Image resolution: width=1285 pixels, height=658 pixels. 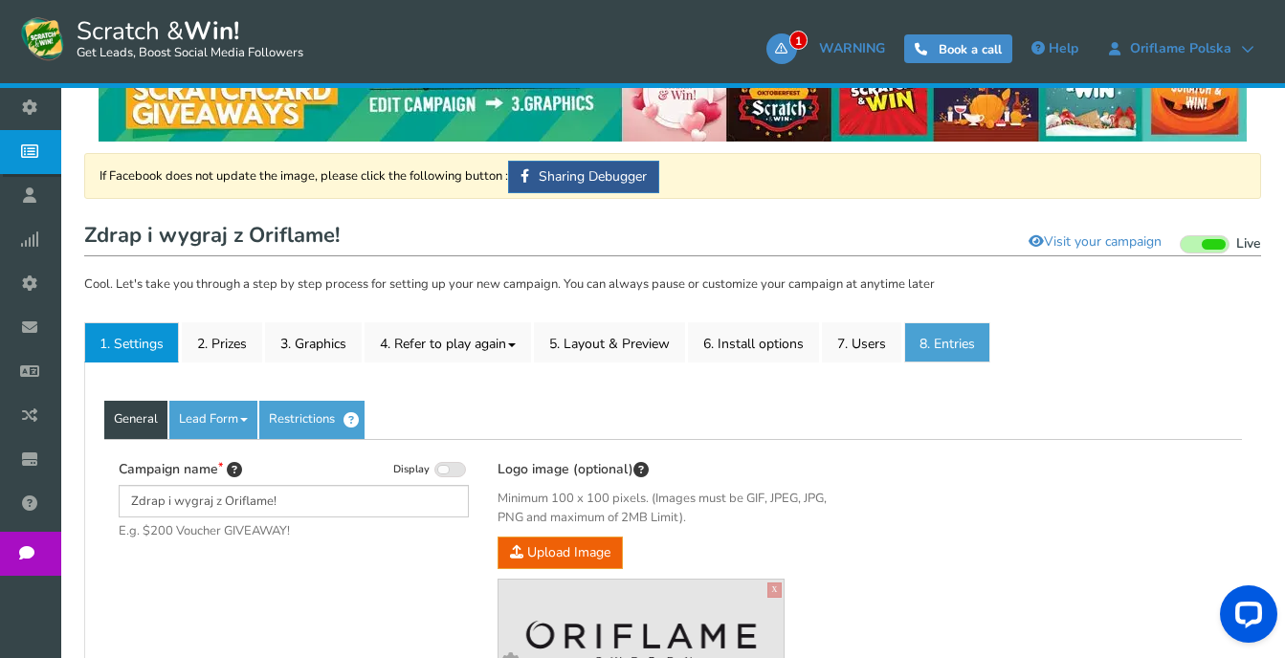 I want to click on h1: Zdrap i wygraj z Oriflame!, so click(x=673, y=237).